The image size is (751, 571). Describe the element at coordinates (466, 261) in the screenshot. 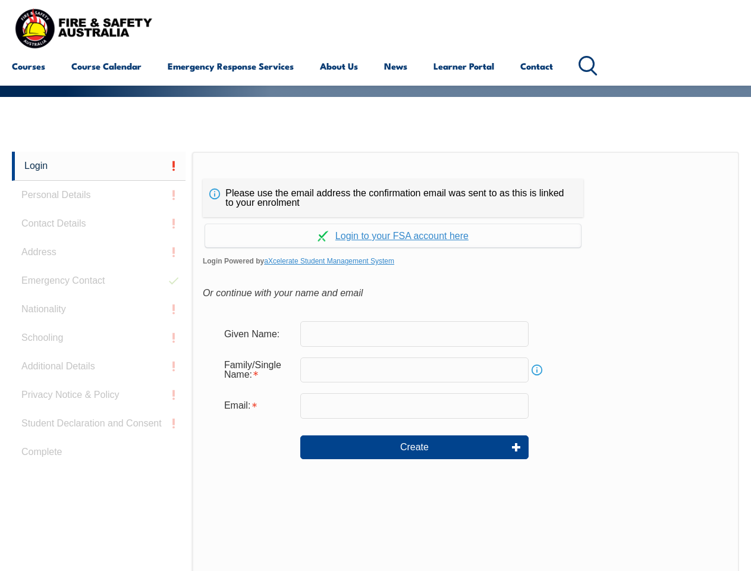

I see `span: Login Powered by` at that location.